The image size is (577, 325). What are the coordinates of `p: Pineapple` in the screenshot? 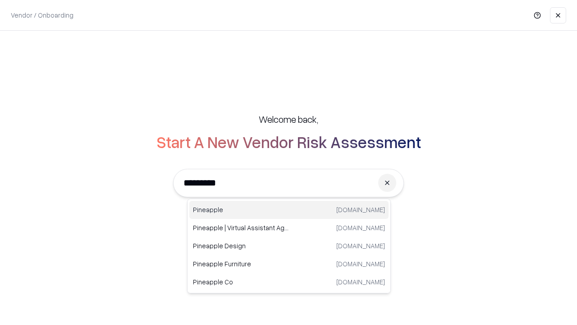 It's located at (241, 209).